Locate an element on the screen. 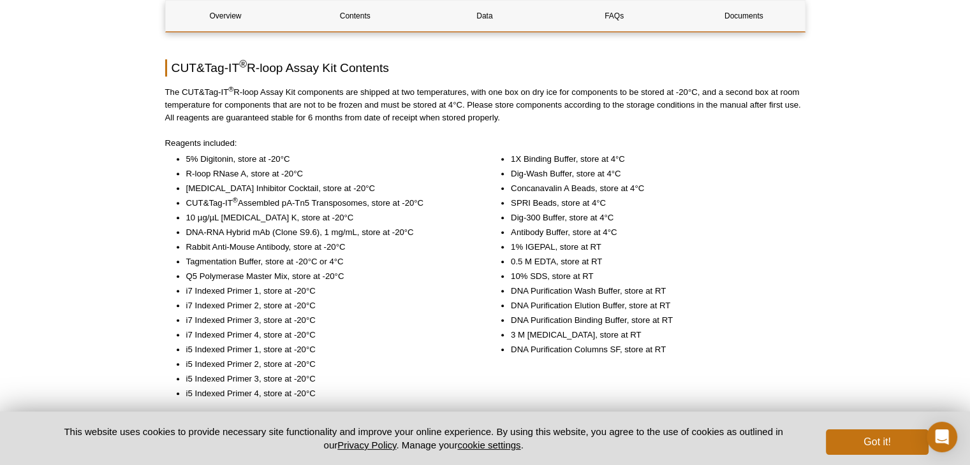 Image resolution: width=970 pixels, height=465 pixels. li: DNA-RNA Hybrid mAb (Clone S9.6), 1 mg/mL, store at -20°C is located at coordinates (327, 233).